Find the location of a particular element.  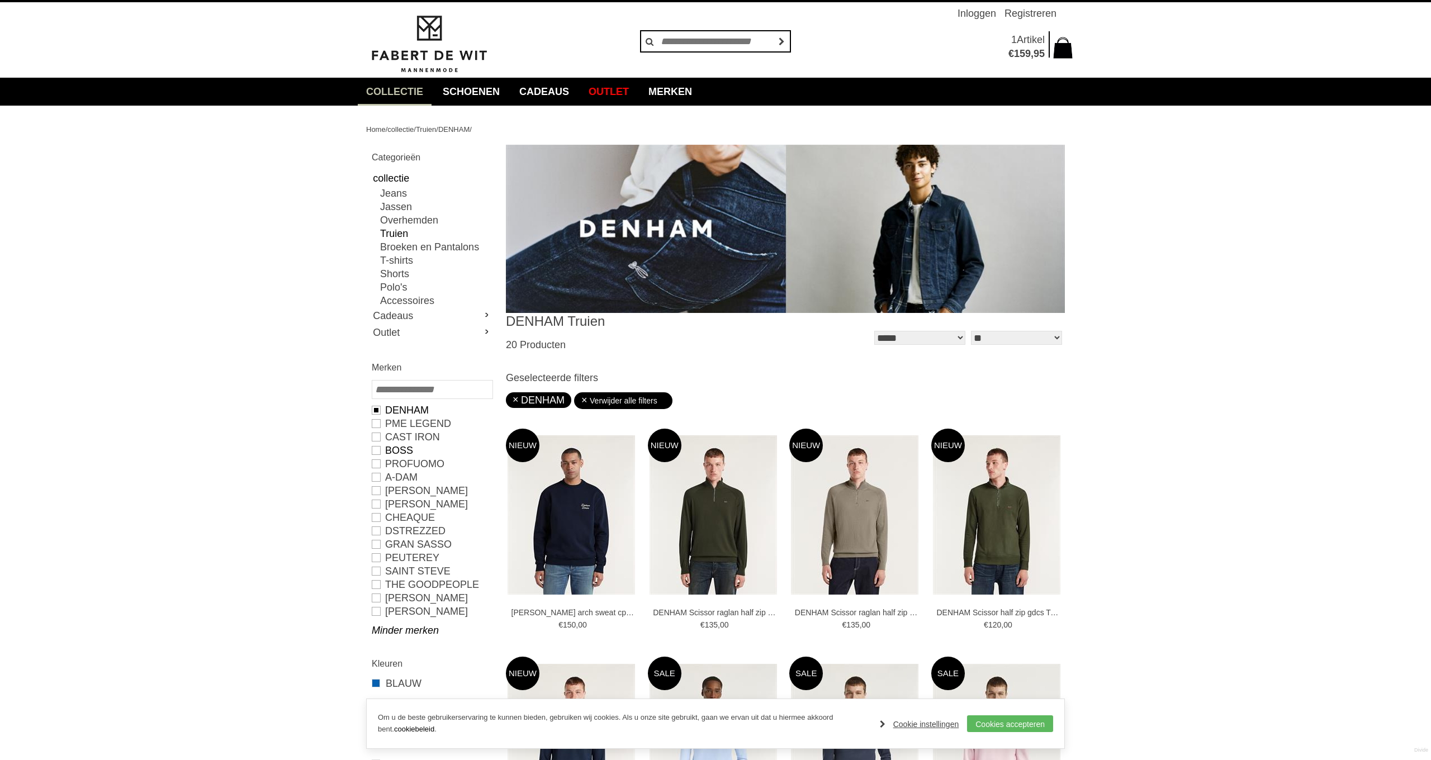

span: 150 is located at coordinates (569, 625).